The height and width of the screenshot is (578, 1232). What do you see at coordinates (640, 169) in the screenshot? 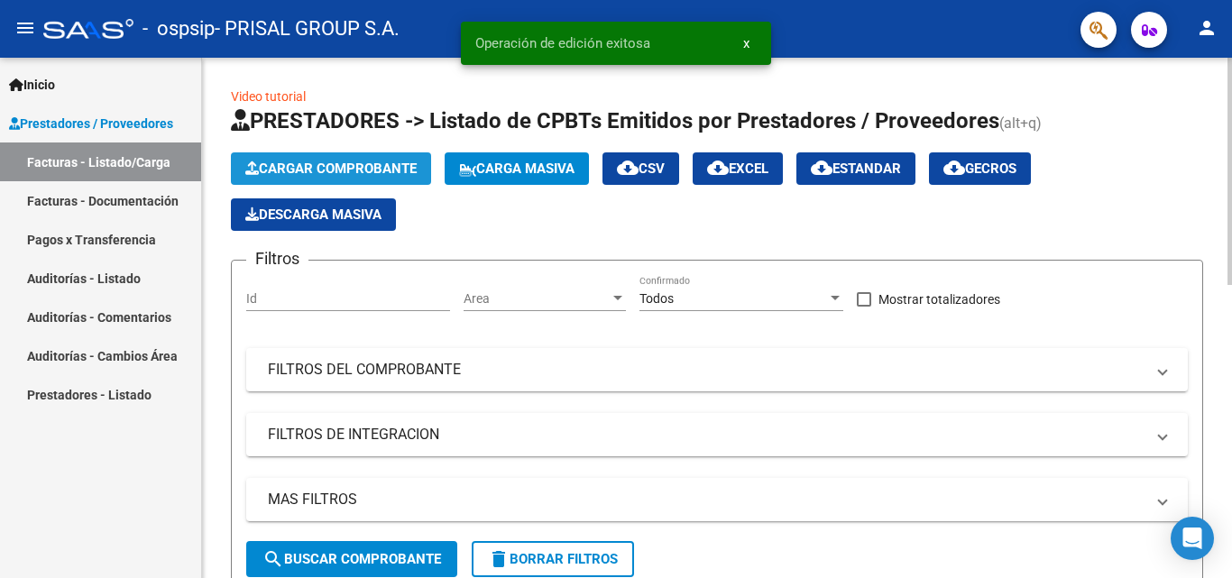
I see `span: CSV` at bounding box center [640, 169].